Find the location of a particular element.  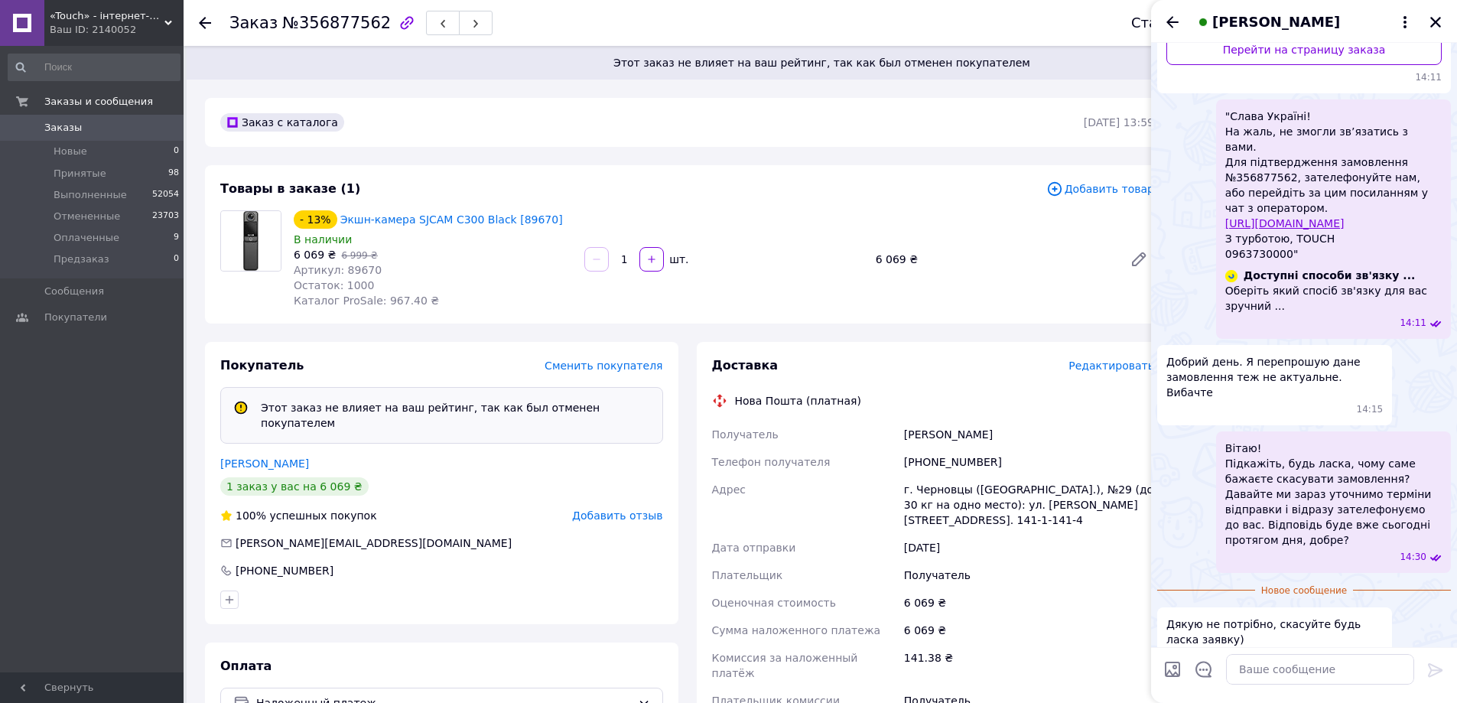

span: Доступні способи зв'язку ... is located at coordinates (1329, 275).